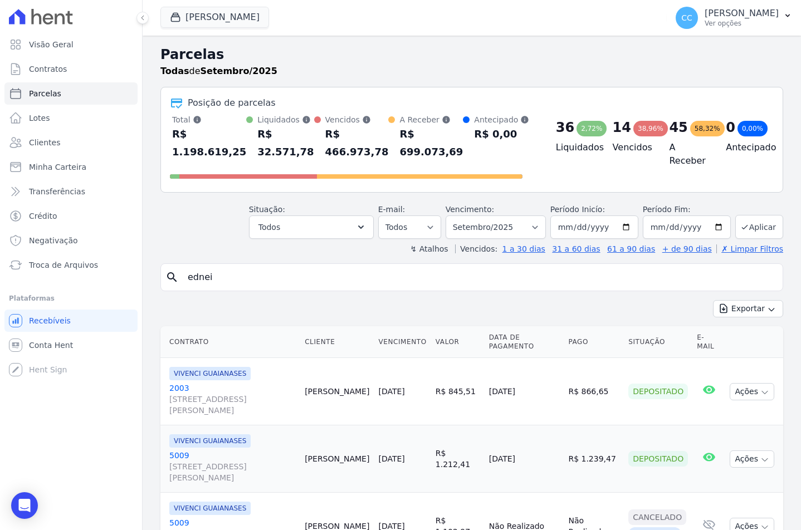  I want to click on td: R$ 845,51, so click(458, 392).